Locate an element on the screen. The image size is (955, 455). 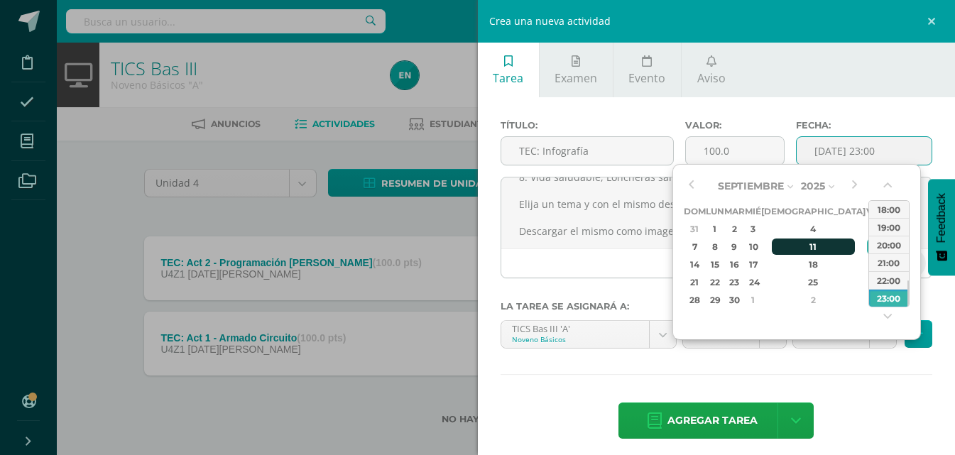
div: 18:00 is located at coordinates (889, 209).